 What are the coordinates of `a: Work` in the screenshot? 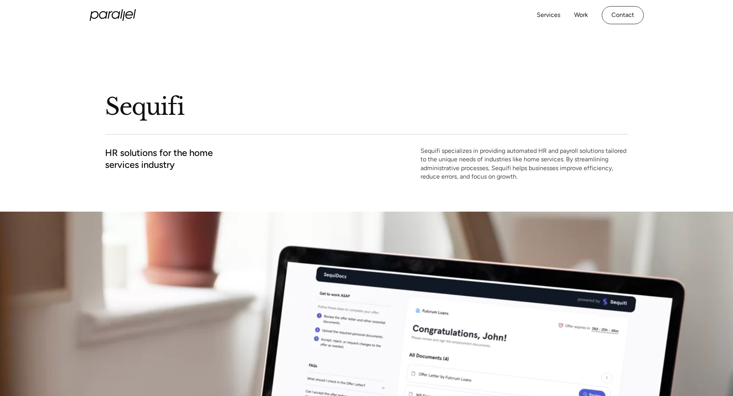 It's located at (581, 15).